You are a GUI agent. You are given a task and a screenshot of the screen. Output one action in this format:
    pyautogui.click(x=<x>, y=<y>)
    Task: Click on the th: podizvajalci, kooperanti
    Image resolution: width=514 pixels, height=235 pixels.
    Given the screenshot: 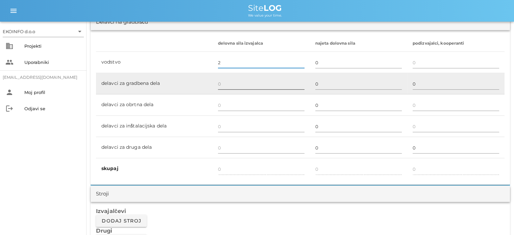 What is the action you would take?
    pyautogui.click(x=456, y=44)
    